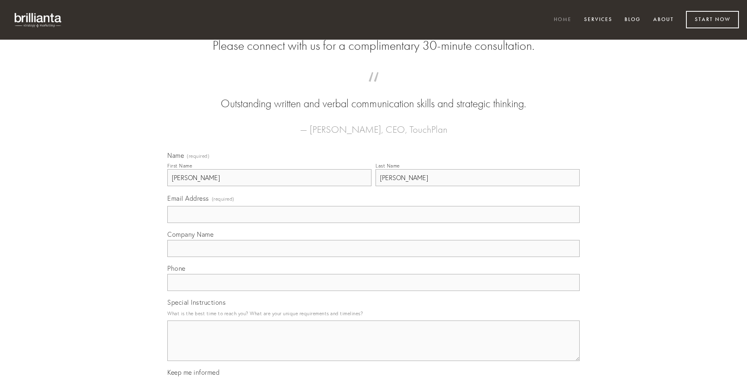 This screenshot has height=380, width=747. Describe the element at coordinates (664, 20) in the screenshot. I see `a: About` at that location.